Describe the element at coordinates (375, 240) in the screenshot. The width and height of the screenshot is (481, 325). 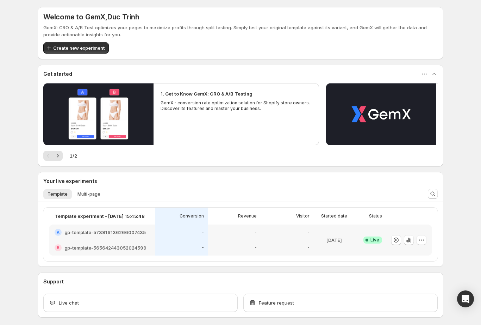
I see `span: Live` at that location.